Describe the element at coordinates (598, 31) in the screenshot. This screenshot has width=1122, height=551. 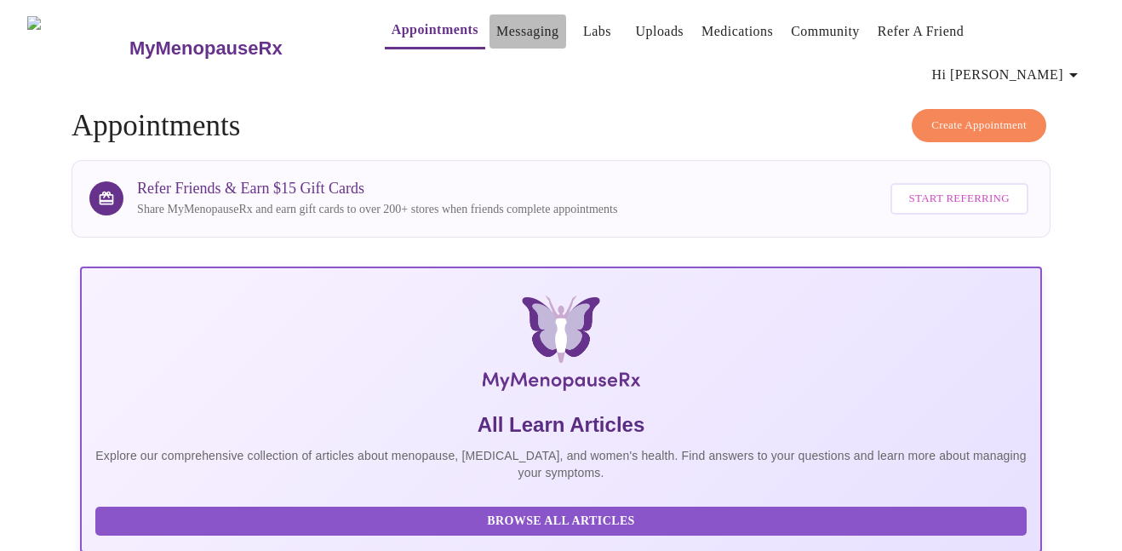
I see `button: Labs` at that location.